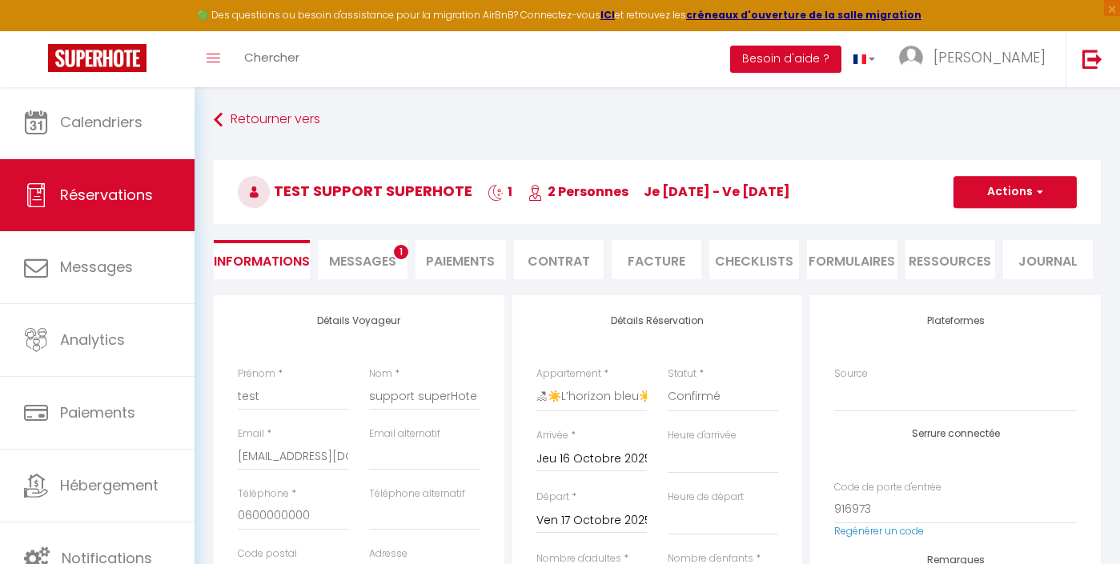 The image size is (1120, 564). Describe the element at coordinates (460, 259) in the screenshot. I see `li: Paiements` at that location.